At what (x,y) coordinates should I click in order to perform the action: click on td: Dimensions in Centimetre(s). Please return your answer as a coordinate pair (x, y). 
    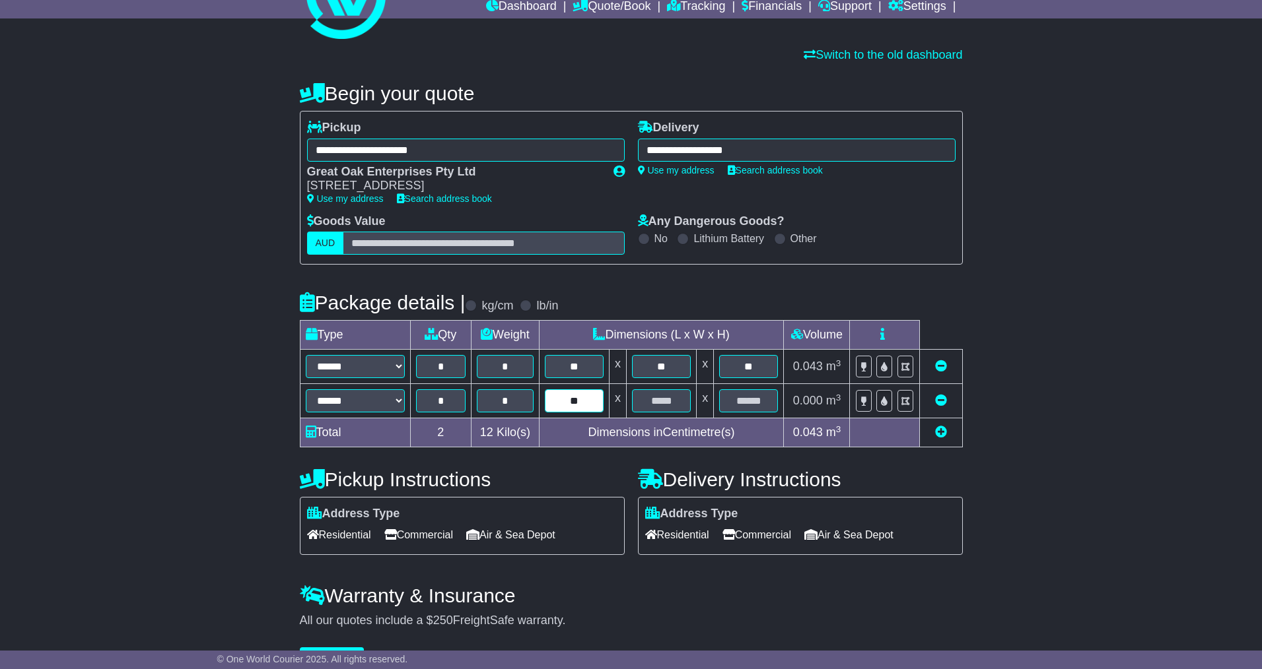
    Looking at the image, I should click on (661, 433).